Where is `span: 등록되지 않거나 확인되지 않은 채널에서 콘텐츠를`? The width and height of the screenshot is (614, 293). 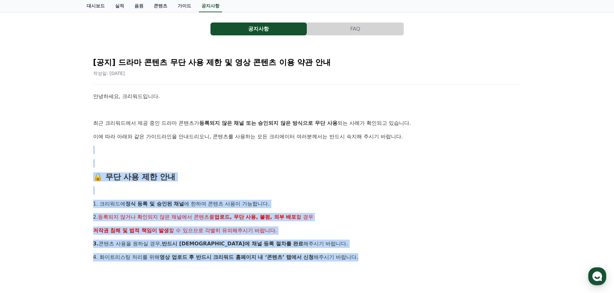
span: 등록되지 않거나 확인되지 않은 채널에서 콘텐츠를 is located at coordinates (156, 217).